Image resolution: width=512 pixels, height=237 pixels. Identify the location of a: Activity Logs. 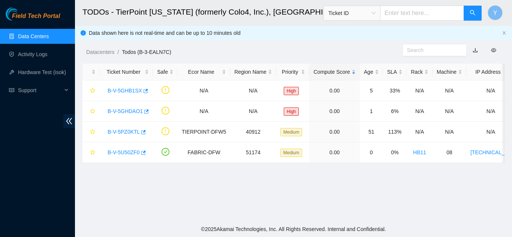
(33, 54).